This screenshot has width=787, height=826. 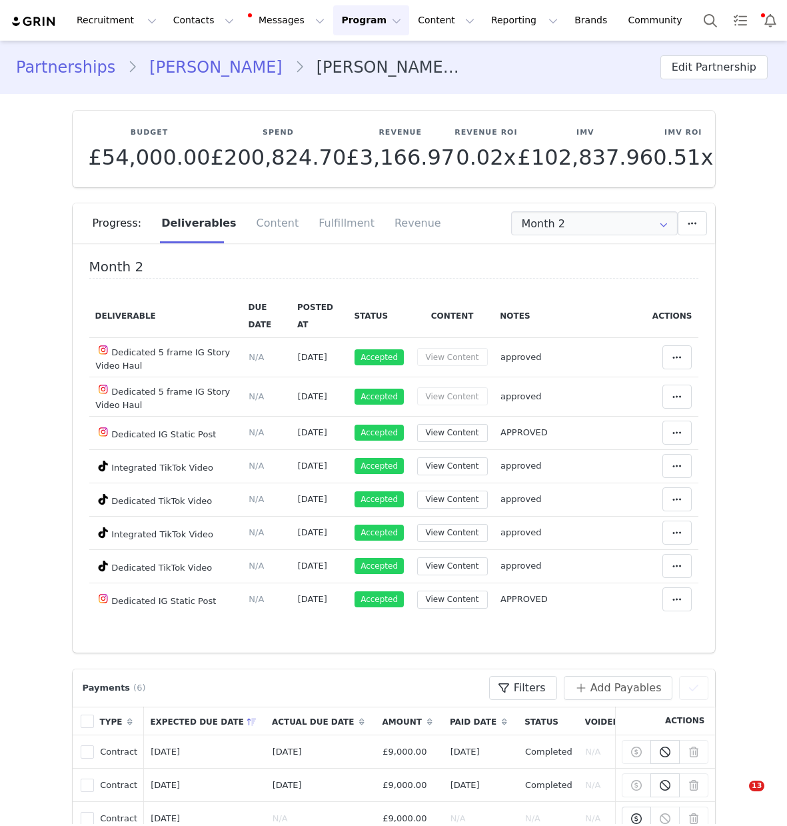 What do you see at coordinates (71, 67) in the screenshot?
I see `a: Partnerships` at bounding box center [71, 67].